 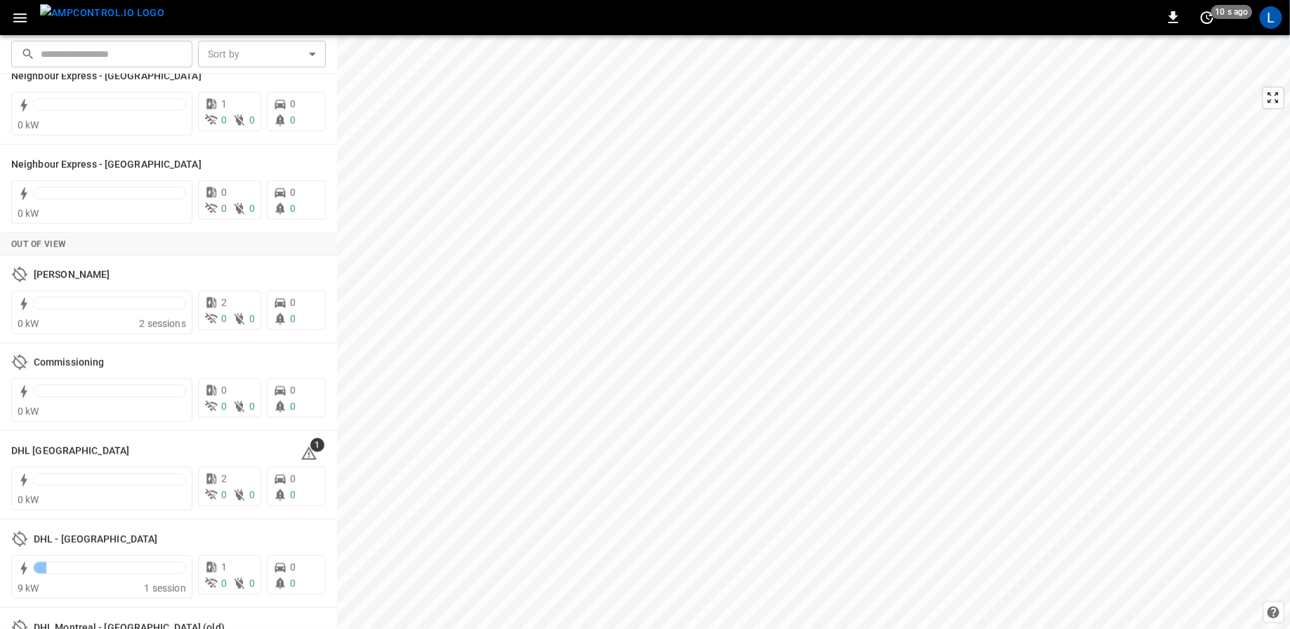 What do you see at coordinates (106, 165) in the screenshot?
I see `h6: Neighbour Express - Mississauga` at bounding box center [106, 165].